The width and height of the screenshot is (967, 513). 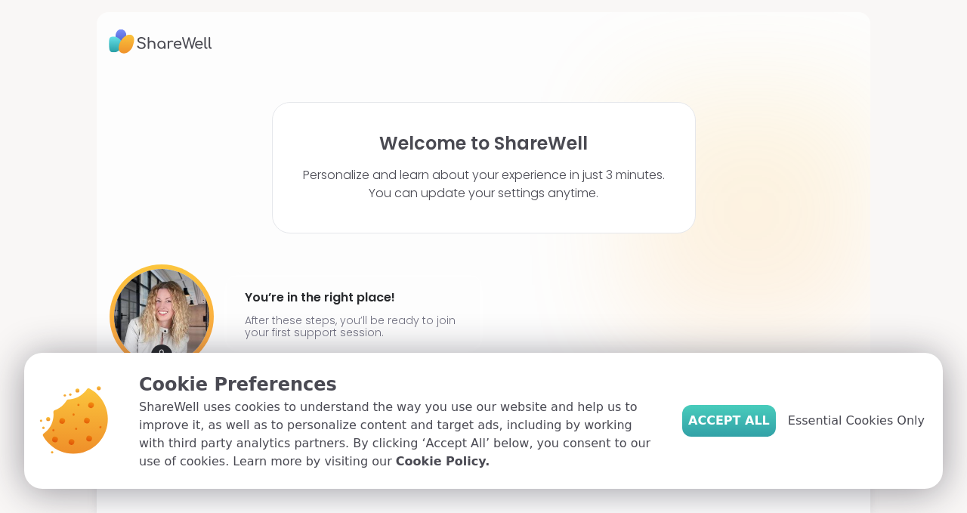 I want to click on img: User image, so click(x=162, y=317).